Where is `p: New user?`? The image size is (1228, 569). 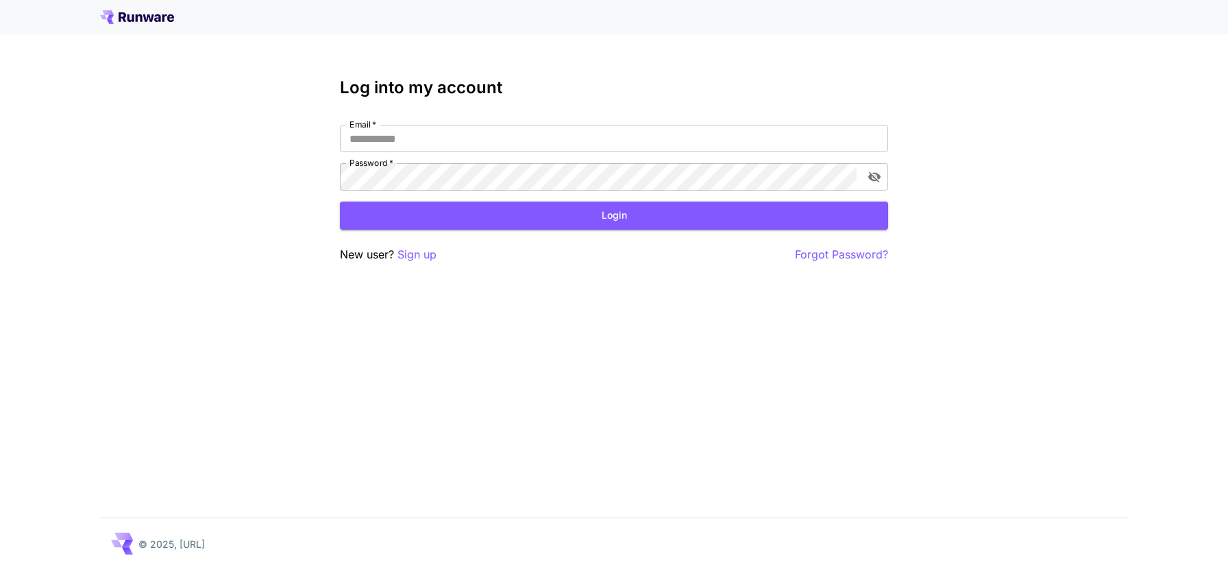 p: New user? is located at coordinates (388, 254).